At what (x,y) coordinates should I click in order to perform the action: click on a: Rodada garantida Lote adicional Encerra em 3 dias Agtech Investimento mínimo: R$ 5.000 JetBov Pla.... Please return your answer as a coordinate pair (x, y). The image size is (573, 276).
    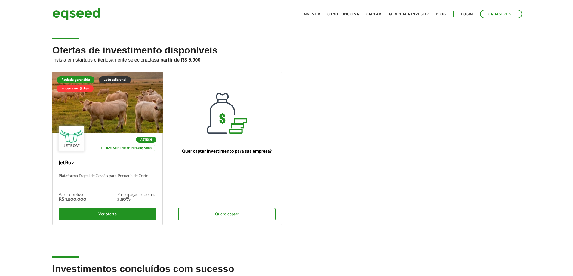
    Looking at the image, I should click on (107, 149).